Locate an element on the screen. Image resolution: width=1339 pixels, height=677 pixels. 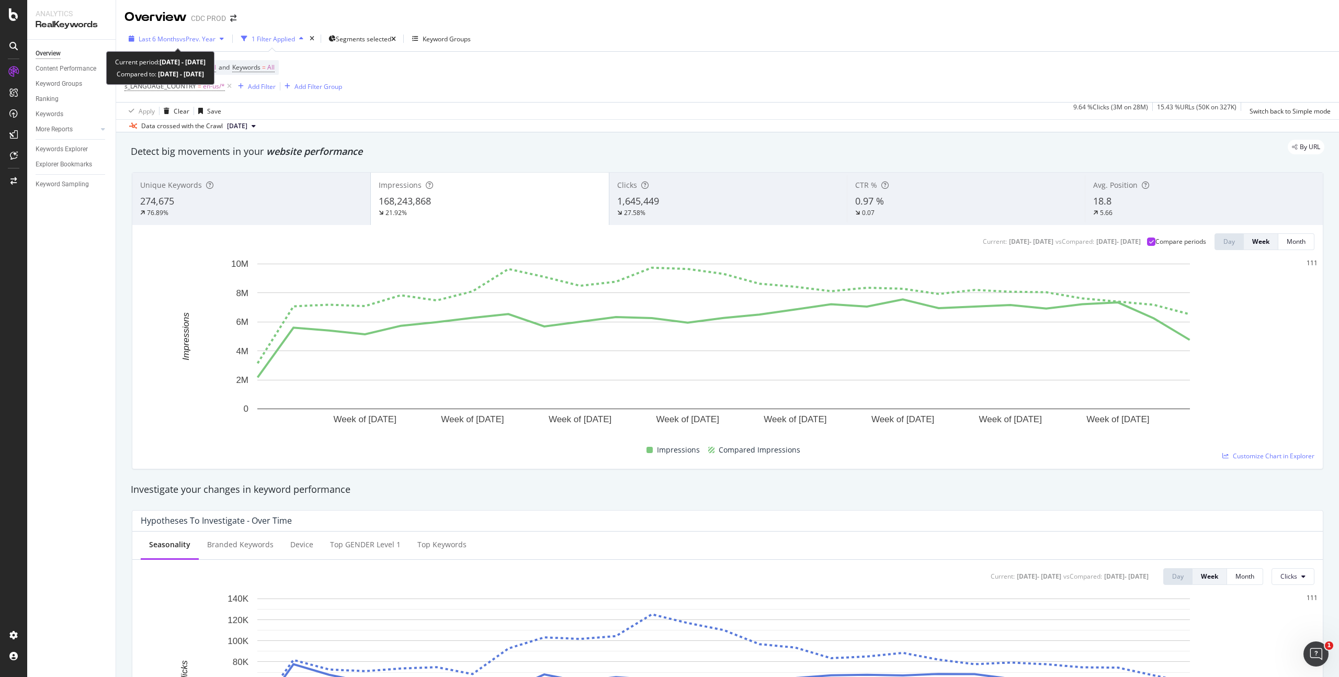
a: Content Performance is located at coordinates (72, 69).